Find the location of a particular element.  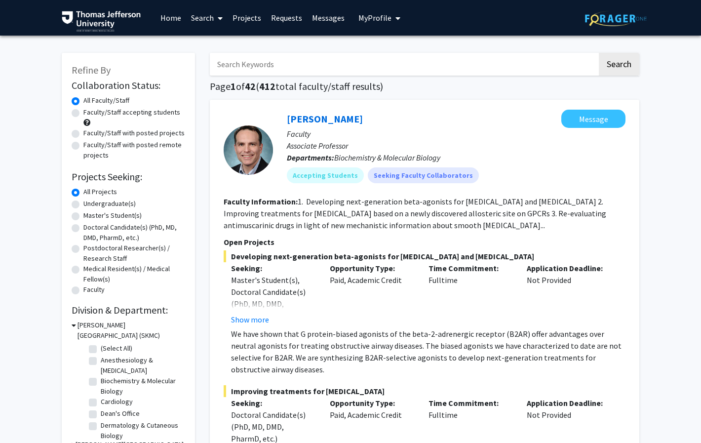

label: Medical Resident(s) / Medical Fellow(s) is located at coordinates (134, 274).